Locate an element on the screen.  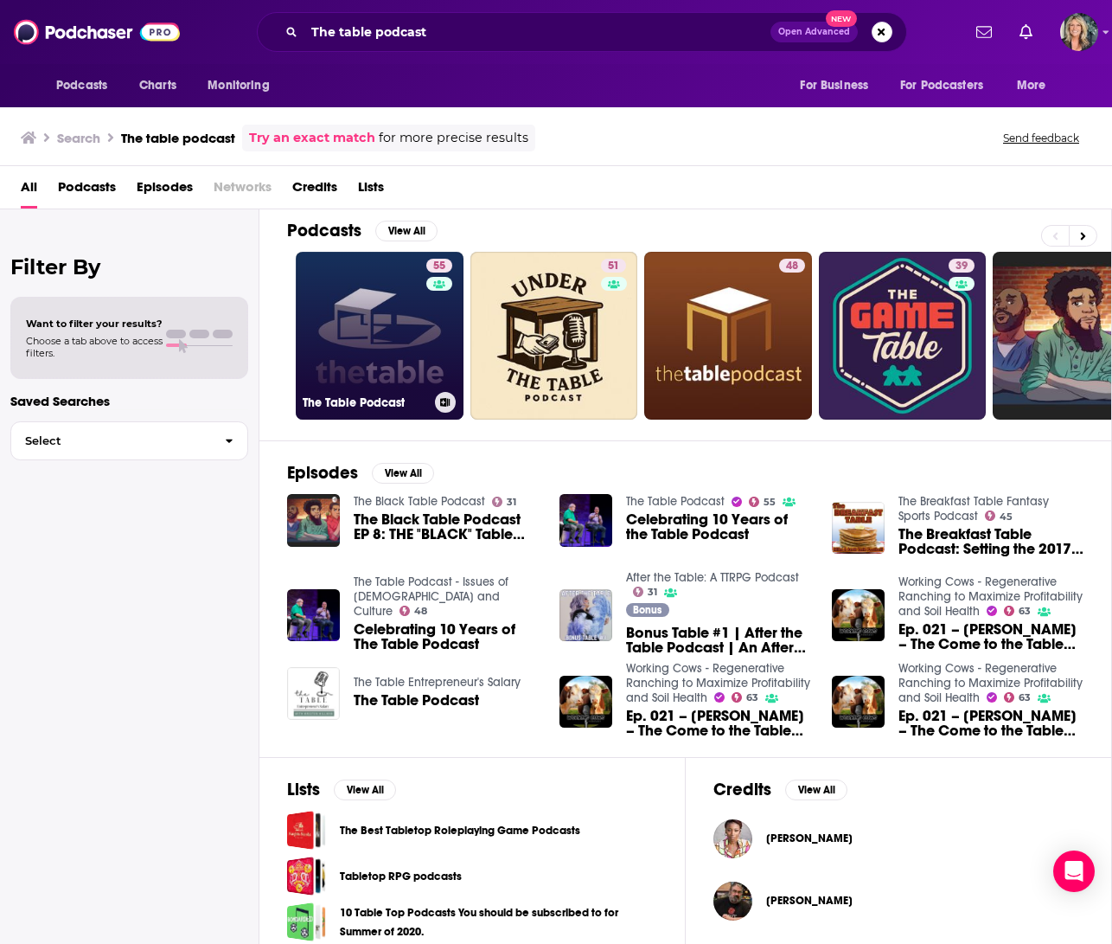
h2: Filter By is located at coordinates (129, 266).